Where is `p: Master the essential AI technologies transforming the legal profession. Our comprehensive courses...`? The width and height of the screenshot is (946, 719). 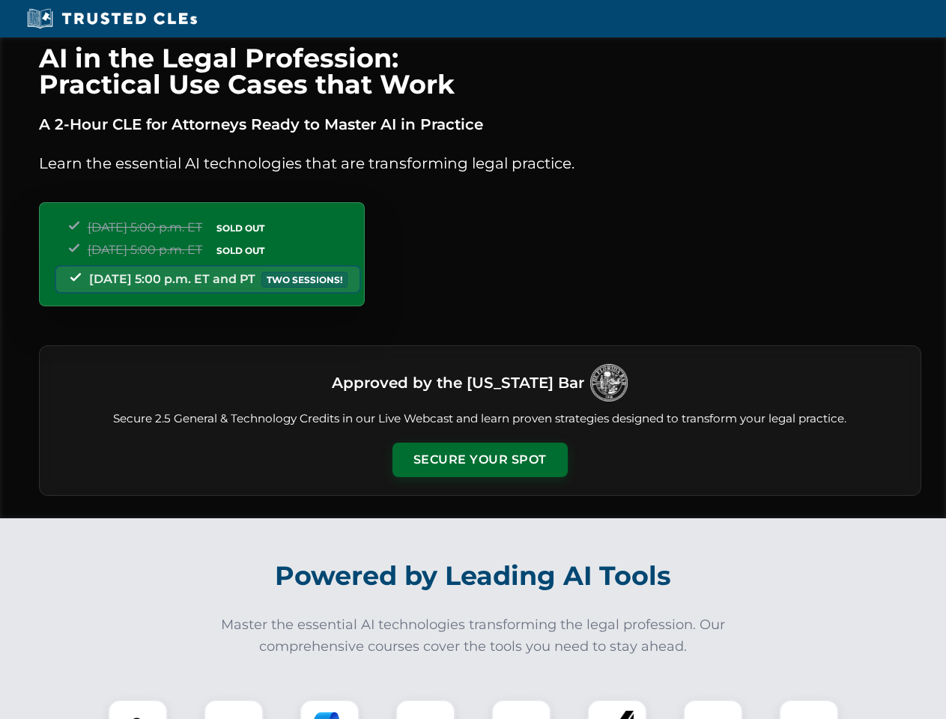
p: Master the essential AI technologies transforming the legal profession. Our comprehensive courses... is located at coordinates (474, 636).